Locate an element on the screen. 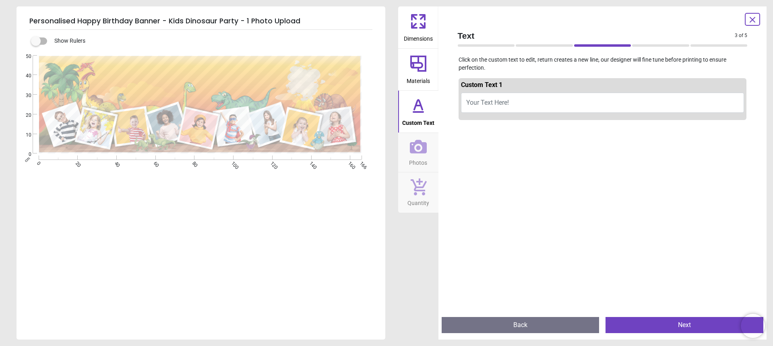 This screenshot has height=346, width=773. span: Text is located at coordinates (596, 35).